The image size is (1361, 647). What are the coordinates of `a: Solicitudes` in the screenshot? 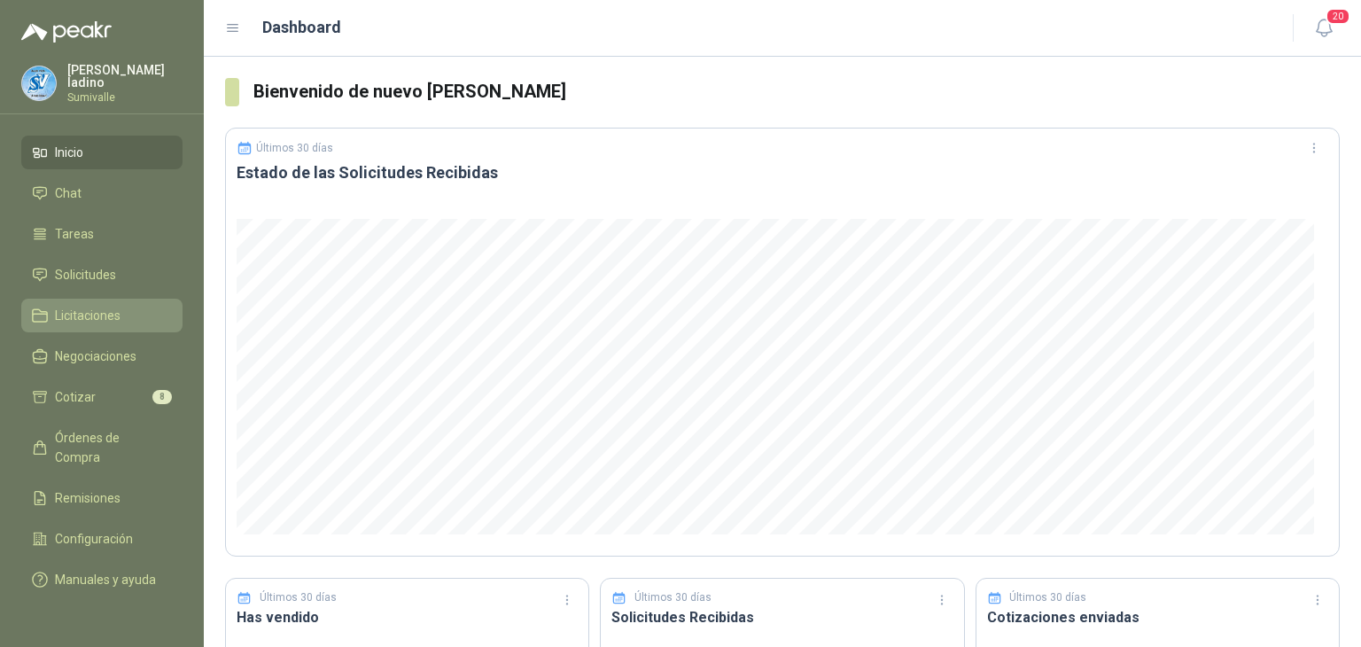 It's located at (102, 275).